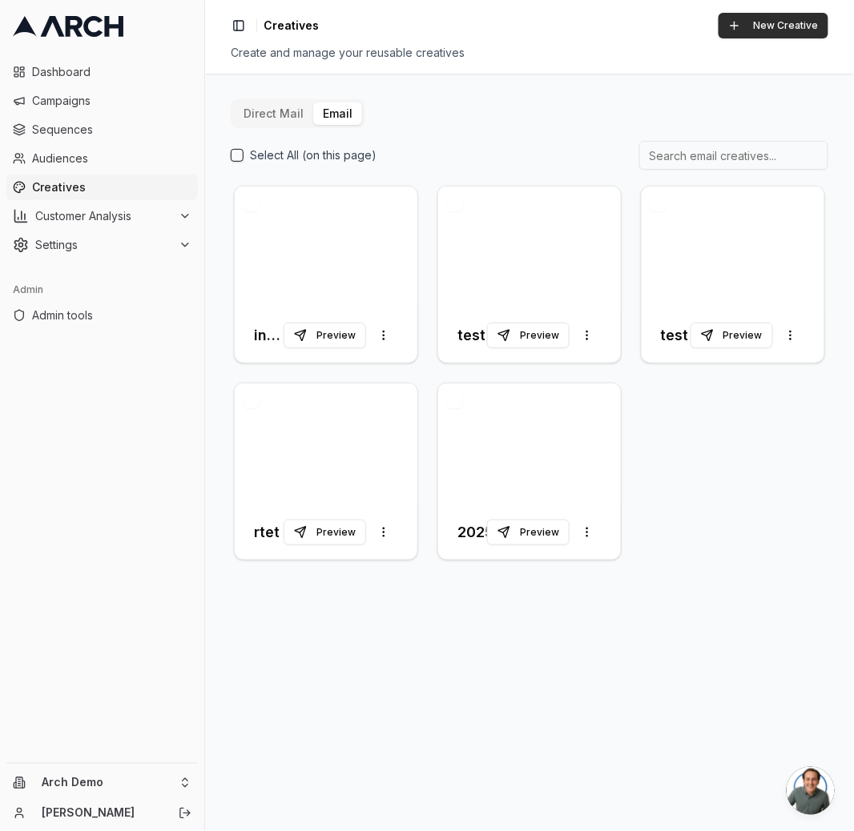 The width and height of the screenshot is (854, 831). Describe the element at coordinates (102, 245) in the screenshot. I see `button: Settings` at that location.